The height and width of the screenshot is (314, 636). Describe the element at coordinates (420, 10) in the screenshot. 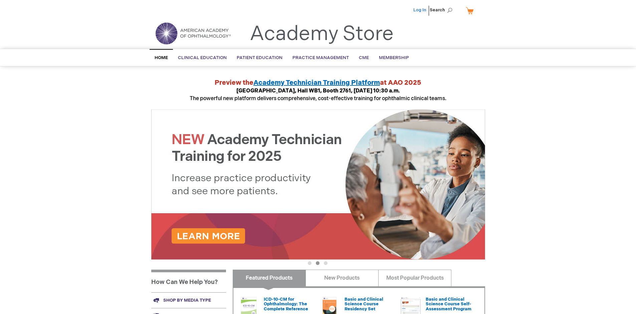

I see `a: Log In` at that location.